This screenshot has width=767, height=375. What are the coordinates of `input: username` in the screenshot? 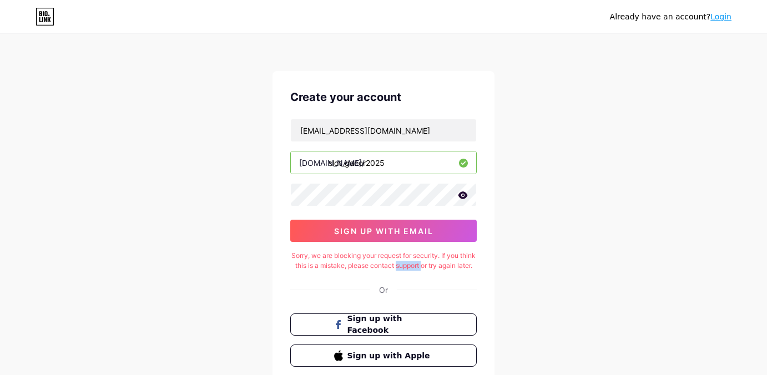 It's located at (383, 163).